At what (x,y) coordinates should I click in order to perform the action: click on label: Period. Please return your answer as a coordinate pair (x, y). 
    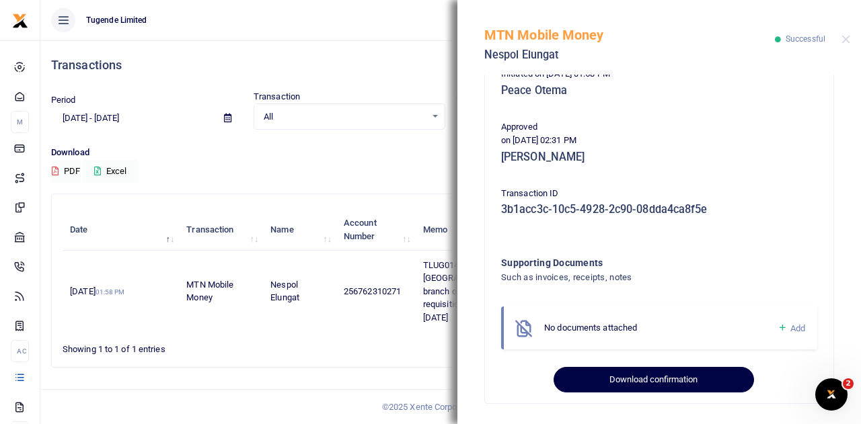
    Looking at the image, I should click on (63, 100).